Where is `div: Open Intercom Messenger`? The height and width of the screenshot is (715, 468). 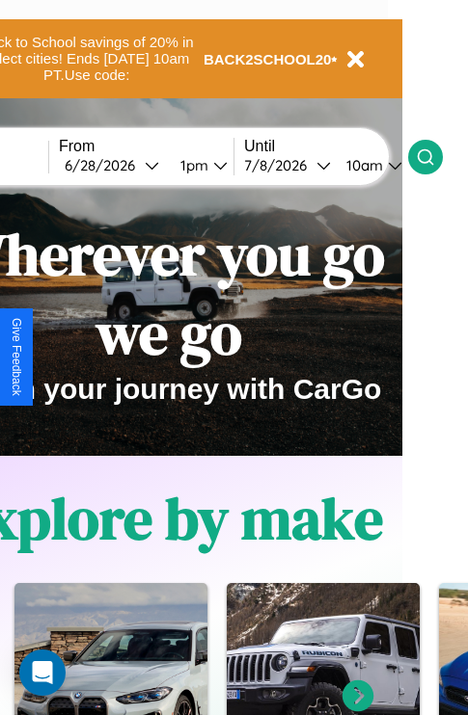 div: Open Intercom Messenger is located at coordinates (42, 673).